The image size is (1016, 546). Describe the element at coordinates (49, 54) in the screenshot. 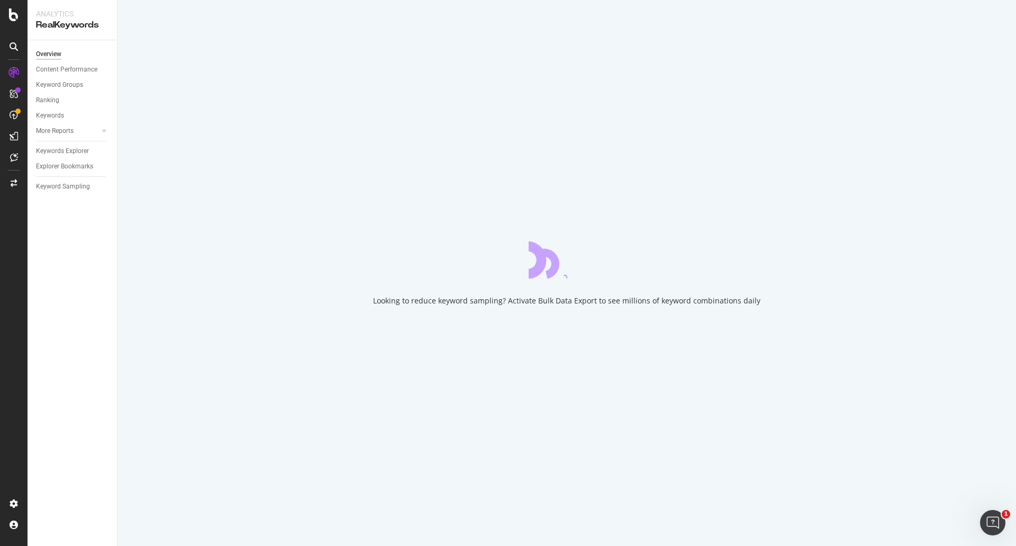

I see `div: Overview` at that location.